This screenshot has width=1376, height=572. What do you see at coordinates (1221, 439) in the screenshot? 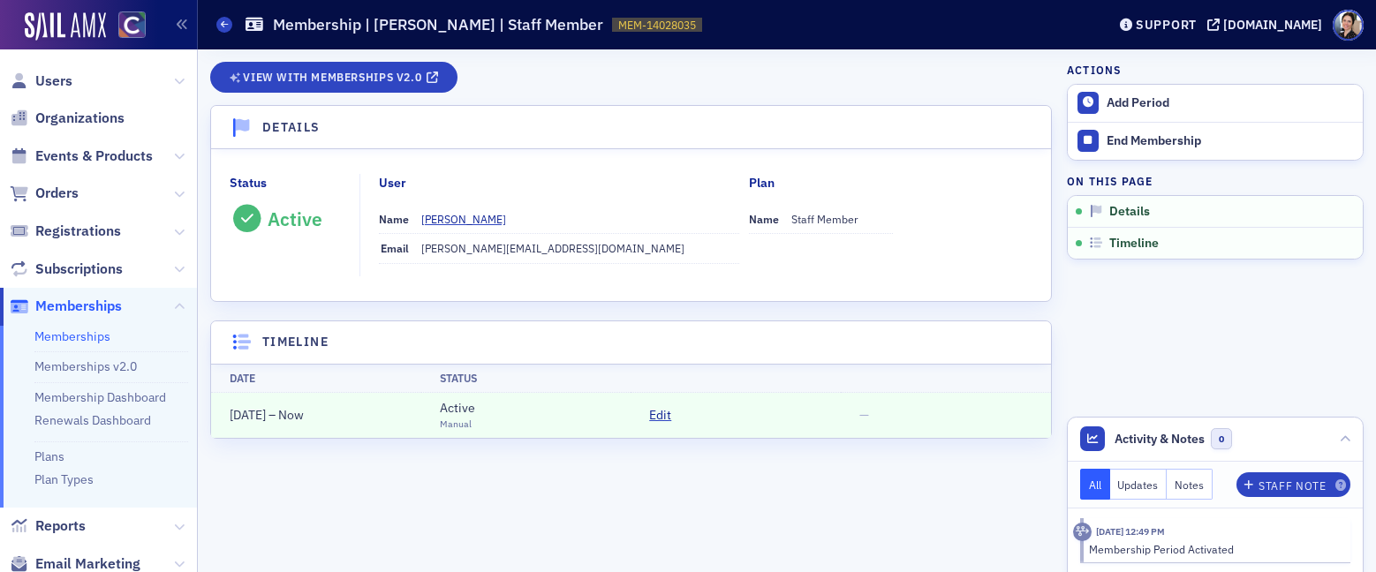
I see `span: 0` at bounding box center [1221, 439].